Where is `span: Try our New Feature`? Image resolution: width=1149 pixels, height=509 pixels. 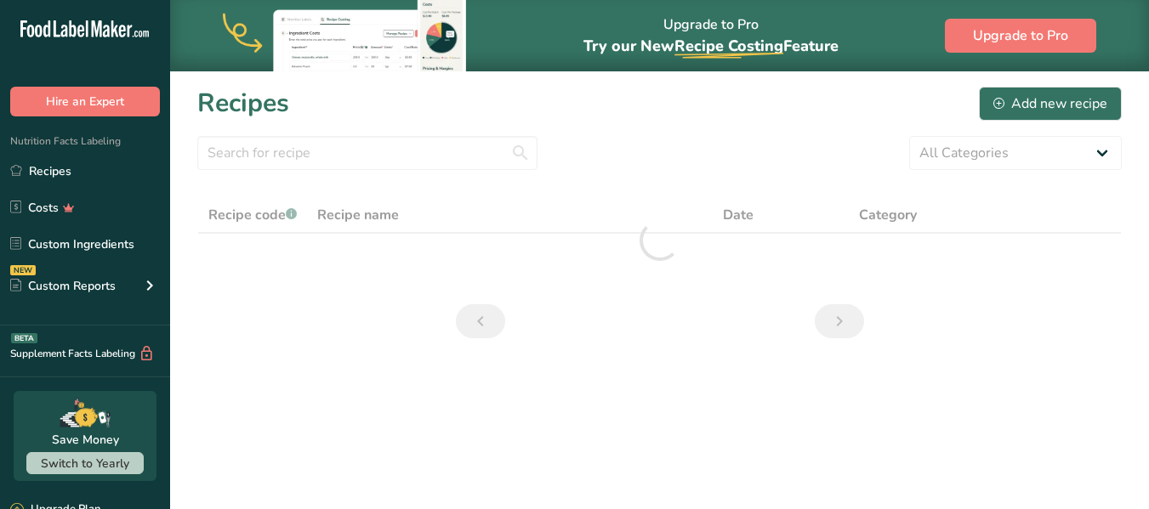 span: Try our New Feature is located at coordinates (711, 46).